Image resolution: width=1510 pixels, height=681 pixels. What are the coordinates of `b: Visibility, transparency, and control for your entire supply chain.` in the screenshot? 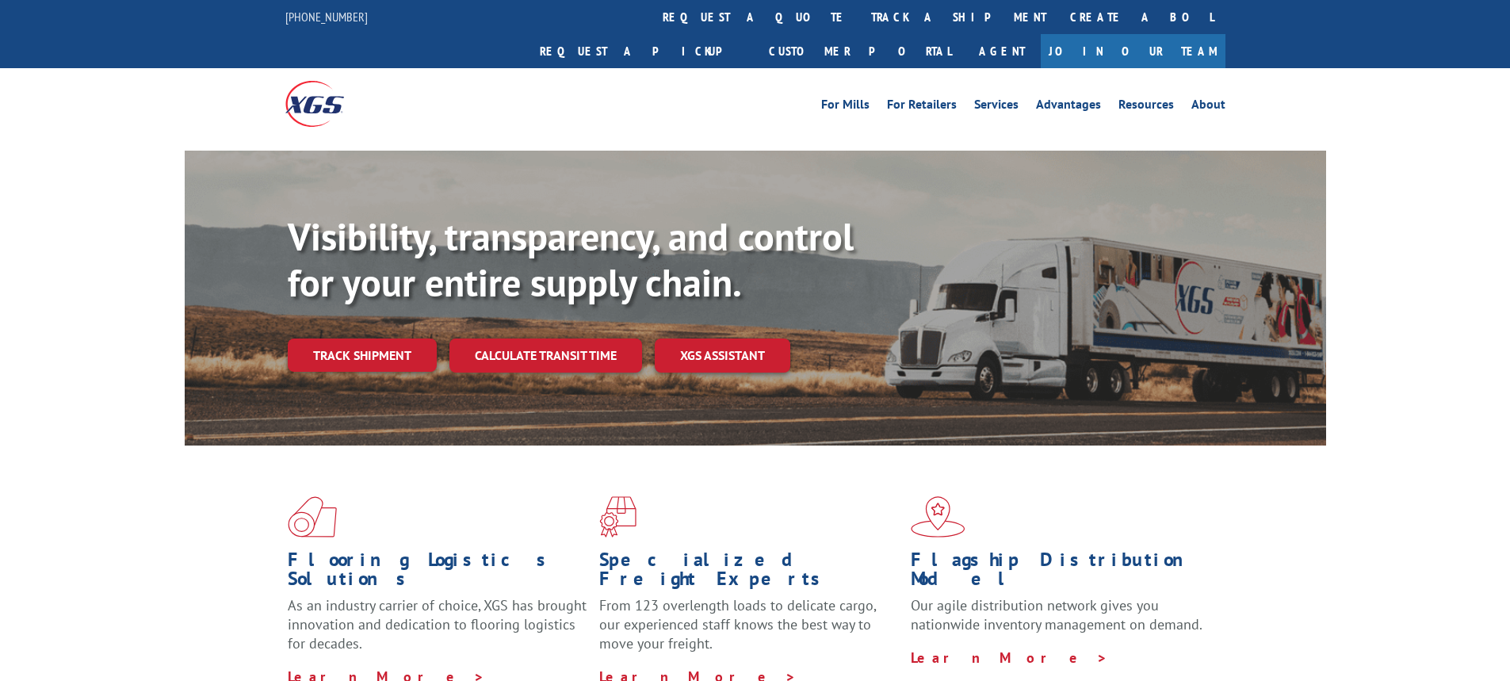 It's located at (571, 259).